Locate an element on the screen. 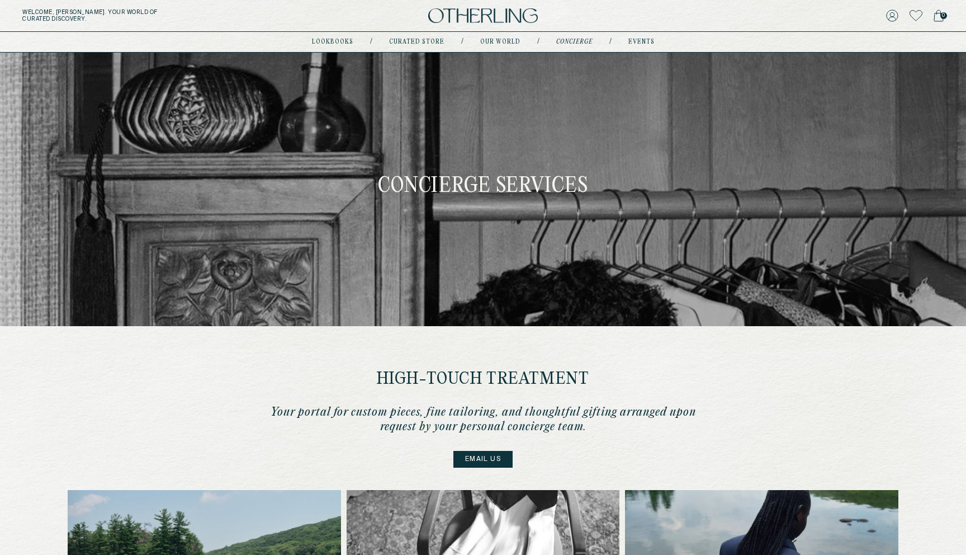 The image size is (966, 555). a: lookbooks is located at coordinates (333, 42).